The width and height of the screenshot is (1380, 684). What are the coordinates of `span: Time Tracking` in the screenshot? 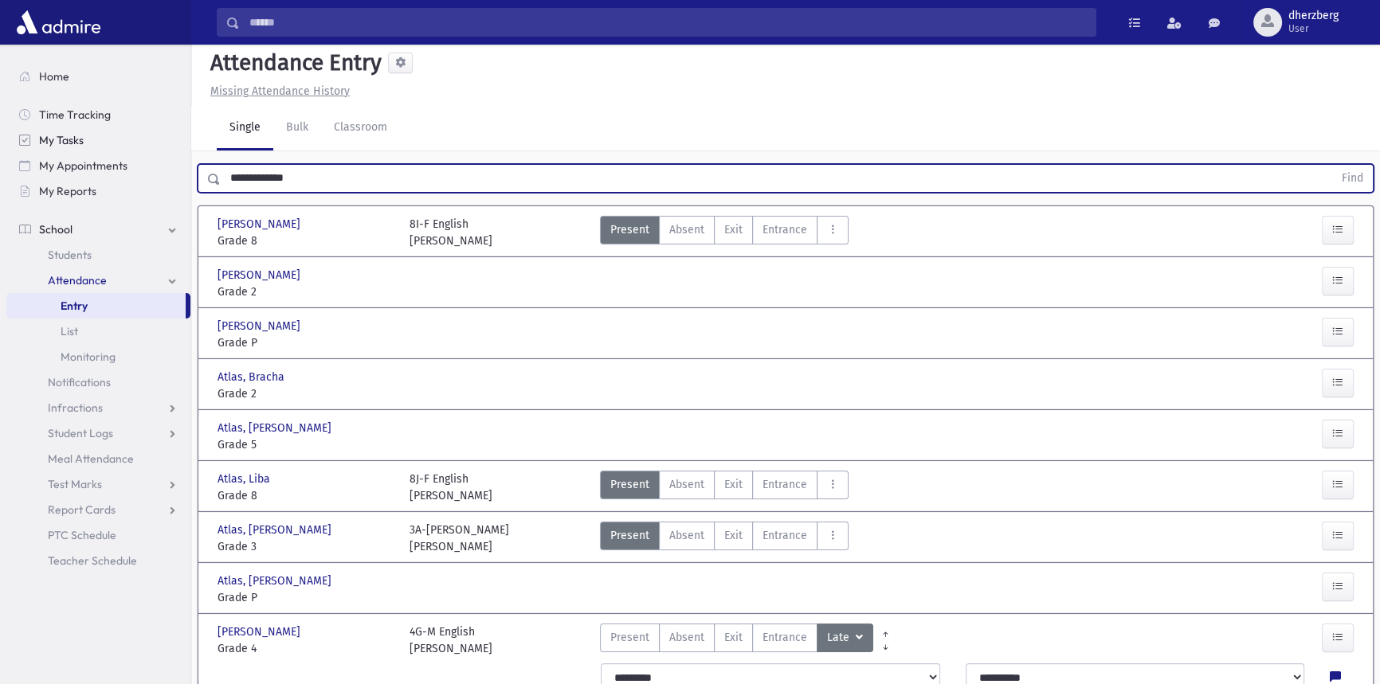 It's located at (75, 115).